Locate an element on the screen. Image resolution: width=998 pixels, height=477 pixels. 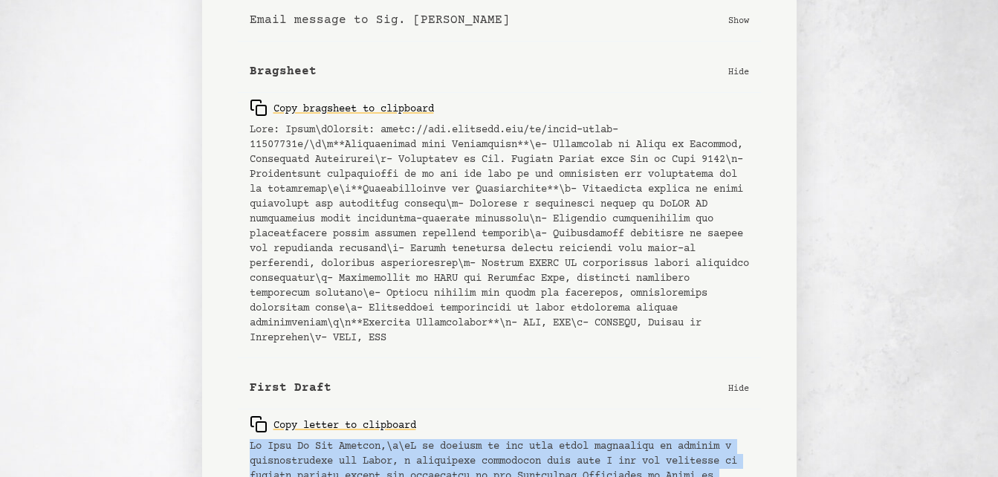
button: Copy letter to clipboard is located at coordinates (333, 424).